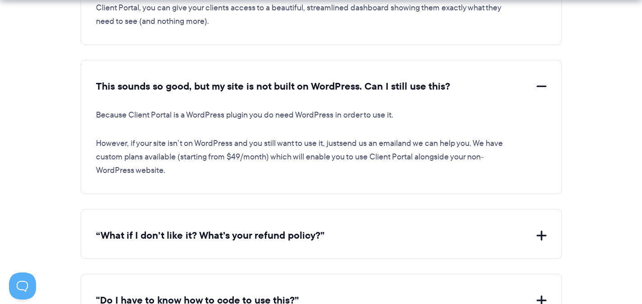  What do you see at coordinates (321, 236) in the screenshot?
I see `button: “What if I don’t like it? What’s your refund policy?”` at bounding box center [321, 236].